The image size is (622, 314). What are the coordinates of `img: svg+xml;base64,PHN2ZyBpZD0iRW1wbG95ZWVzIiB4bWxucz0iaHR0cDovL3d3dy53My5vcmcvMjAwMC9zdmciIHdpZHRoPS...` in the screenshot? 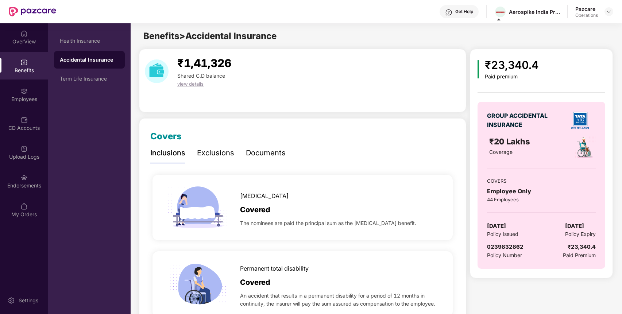 It's located at (24, 91).